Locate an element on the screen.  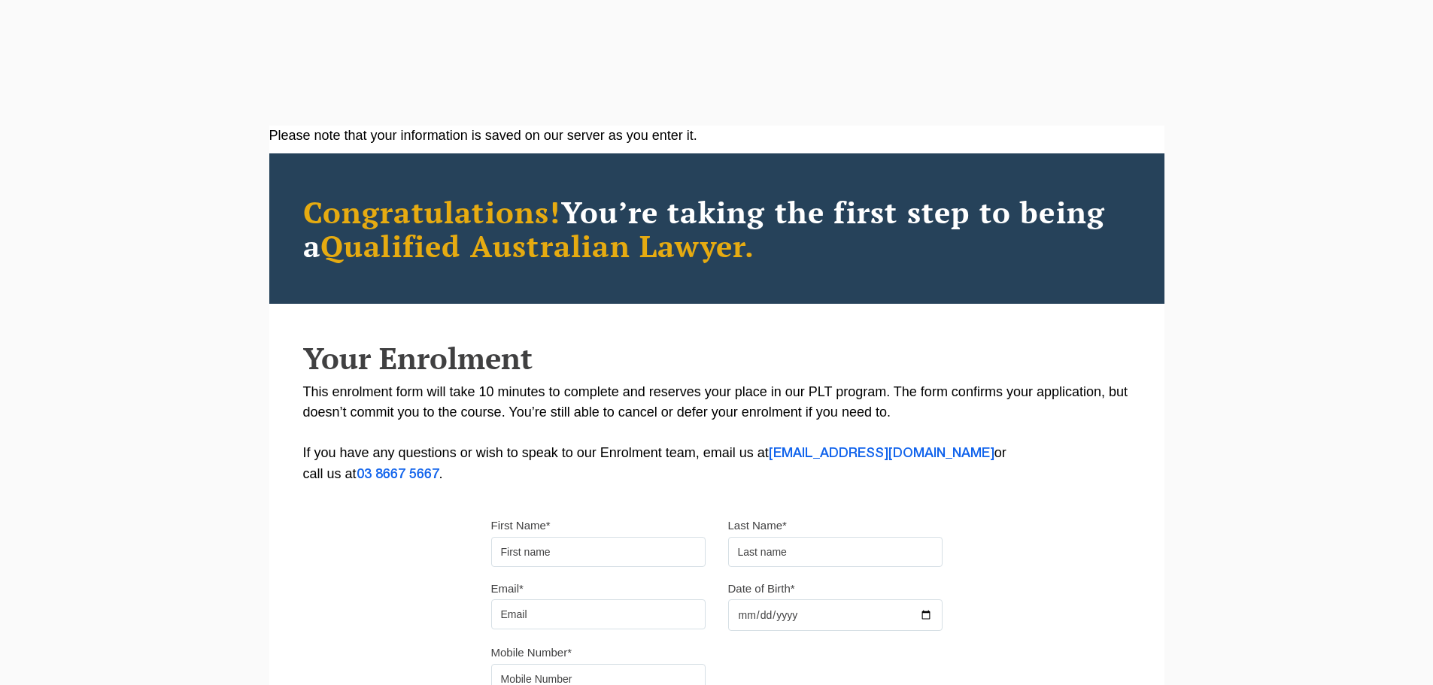
label: First Name* is located at coordinates (520, 526).